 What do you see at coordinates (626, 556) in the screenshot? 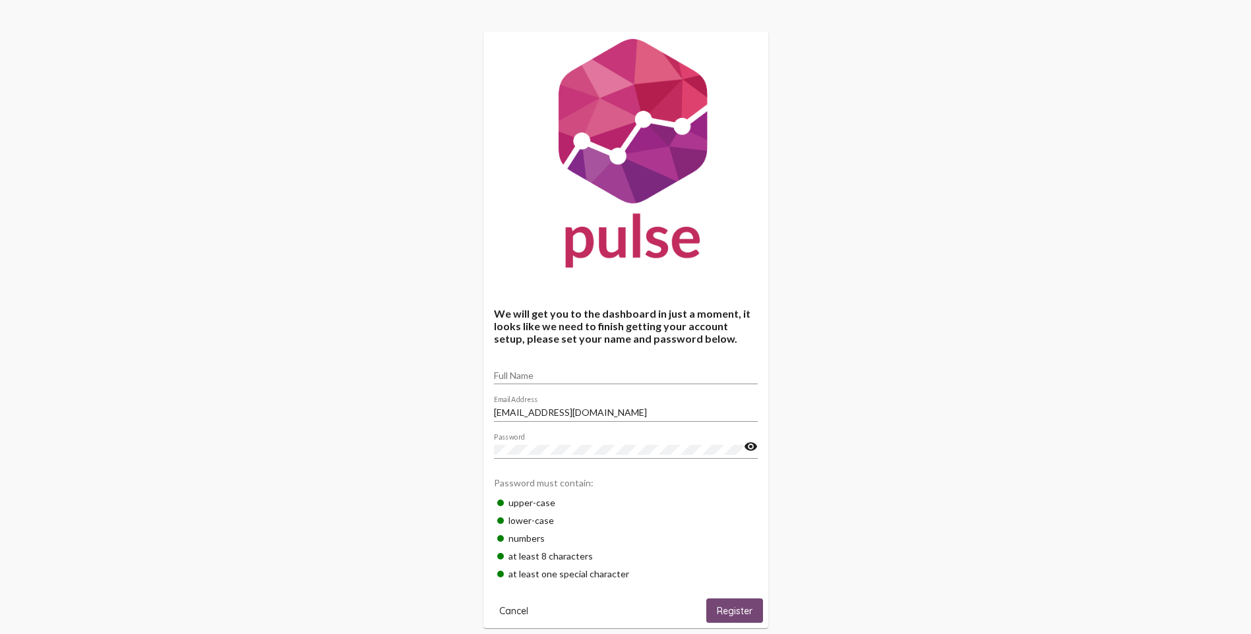
I see `div: at least 8 characters` at bounding box center [626, 556].